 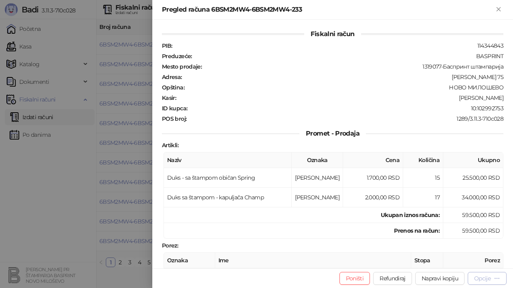 I want to click on span: Fiskalni račun, so click(x=332, y=34).